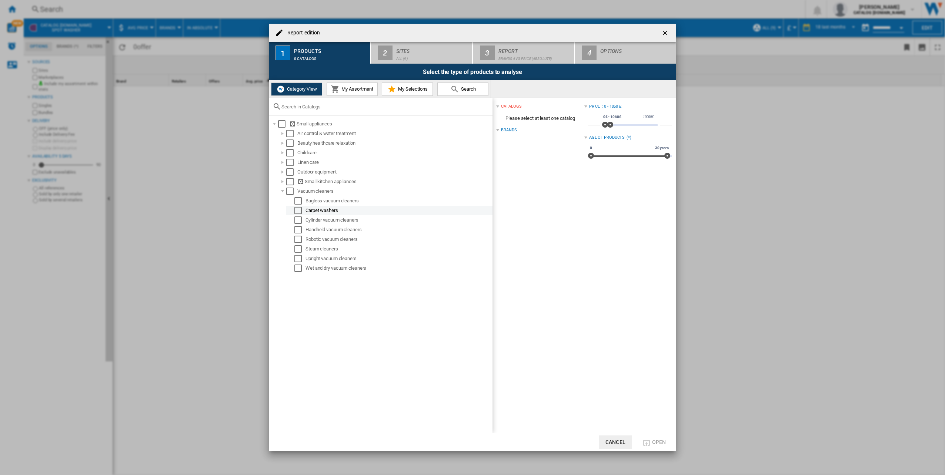  Describe the element at coordinates (422, 53) in the screenshot. I see `button: 2 Sites ALL (9)` at that location.